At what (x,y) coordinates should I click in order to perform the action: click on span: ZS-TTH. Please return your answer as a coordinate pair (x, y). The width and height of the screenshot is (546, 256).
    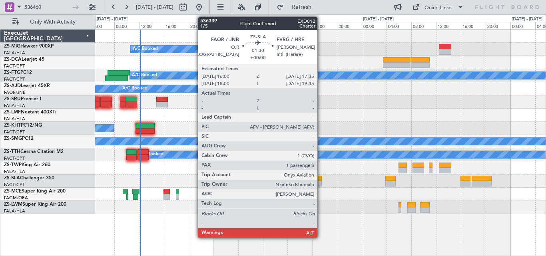
    Looking at the image, I should click on (12, 152).